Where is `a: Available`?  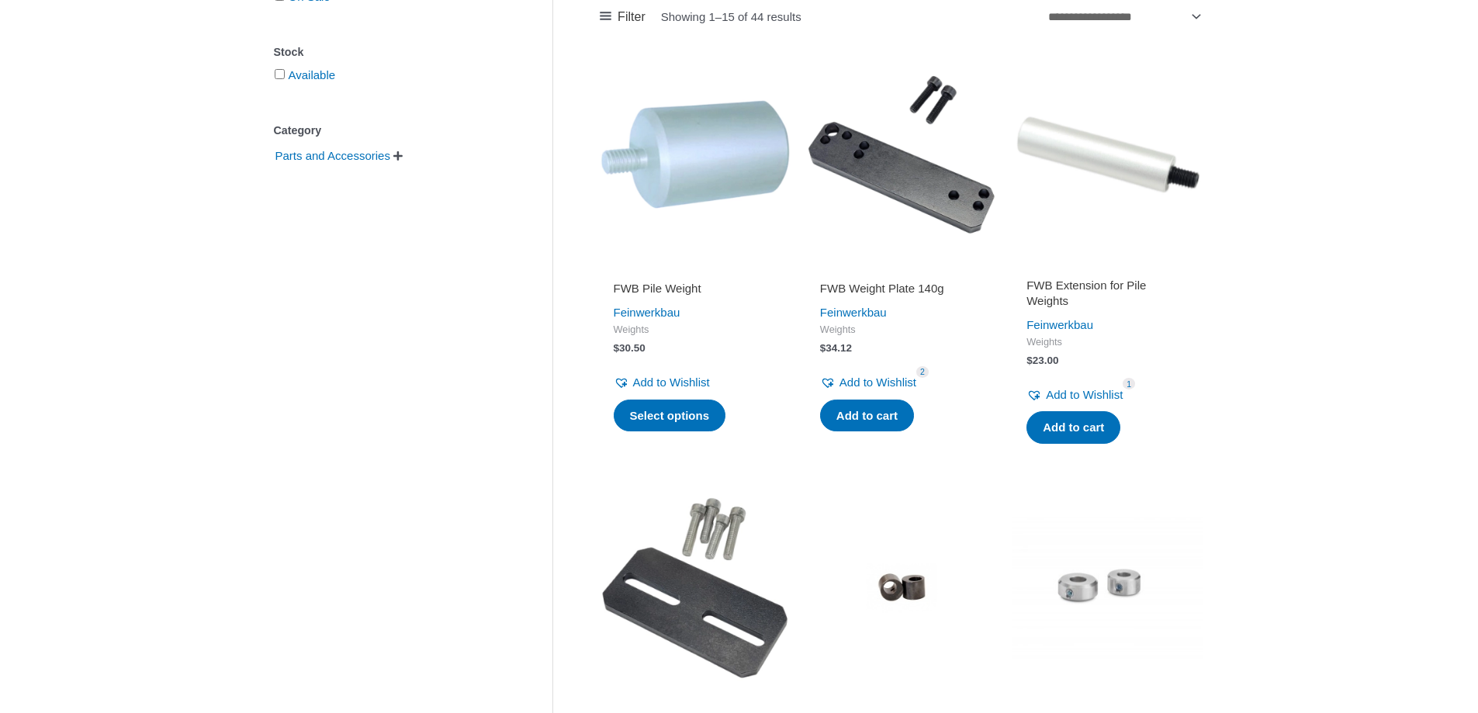 a: Available is located at coordinates (312, 74).